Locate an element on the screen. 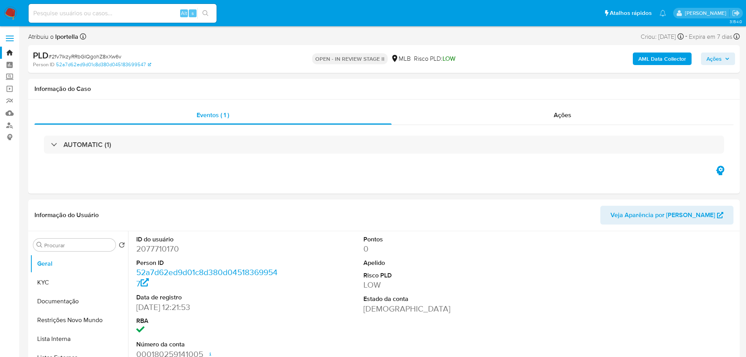 The image size is (746, 357). dt: Estado da conta is located at coordinates (435, 299).